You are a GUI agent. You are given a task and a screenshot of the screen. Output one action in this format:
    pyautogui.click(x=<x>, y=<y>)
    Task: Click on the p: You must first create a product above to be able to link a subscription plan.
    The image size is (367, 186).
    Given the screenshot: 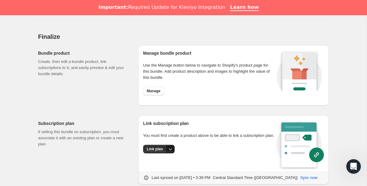 What is the action you would take?
    pyautogui.click(x=210, y=136)
    